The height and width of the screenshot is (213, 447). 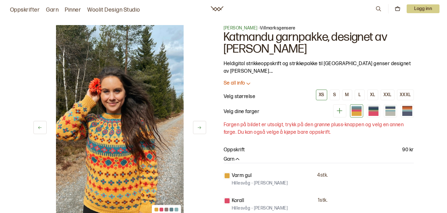 What do you see at coordinates (322, 95) in the screenshot?
I see `div: XS` at bounding box center [322, 95].